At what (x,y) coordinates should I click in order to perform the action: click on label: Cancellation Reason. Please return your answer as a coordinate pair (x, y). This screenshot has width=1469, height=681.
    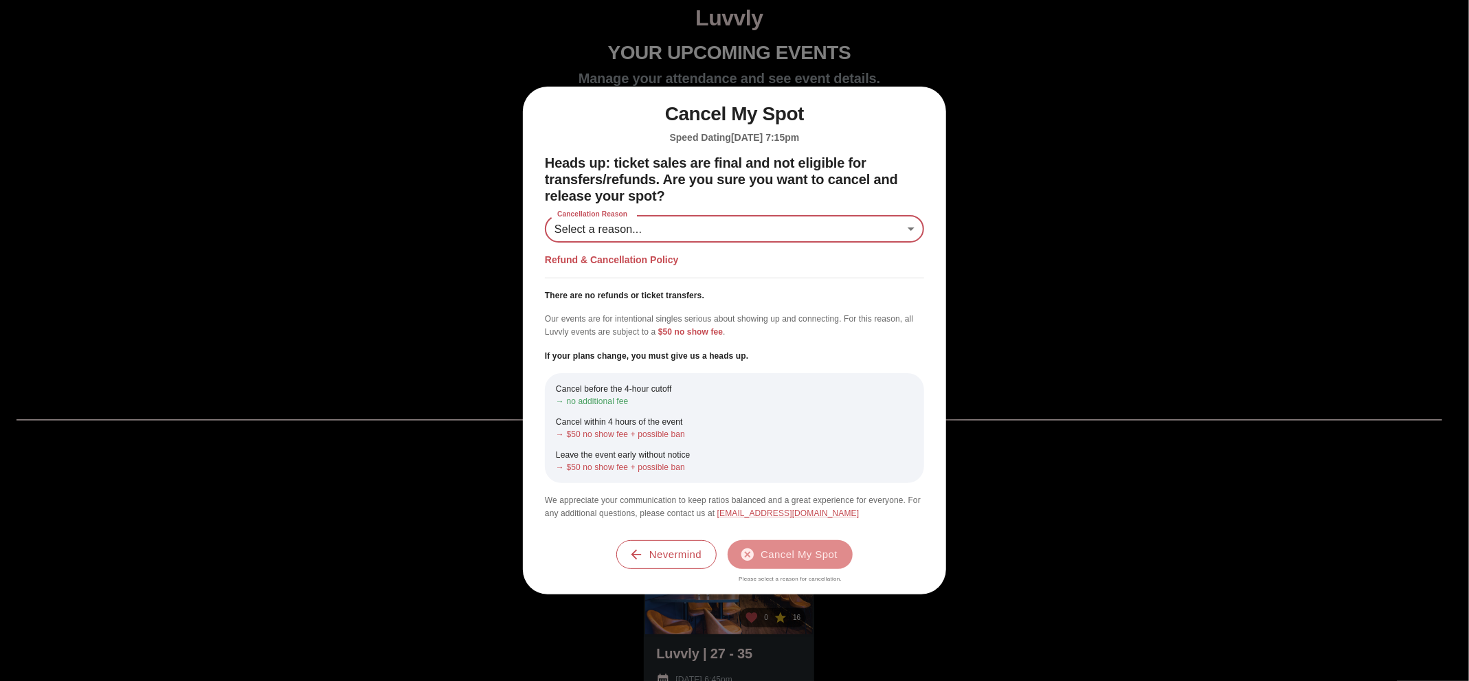
    Looking at the image, I should click on (592, 214).